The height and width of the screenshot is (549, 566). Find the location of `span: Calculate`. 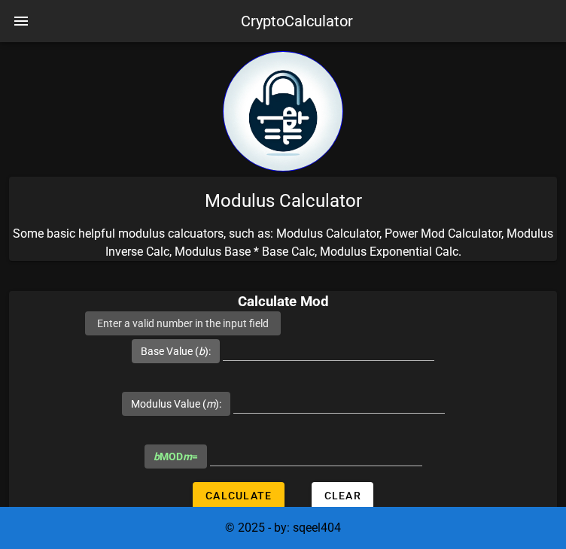

span: Calculate is located at coordinates (238, 496).